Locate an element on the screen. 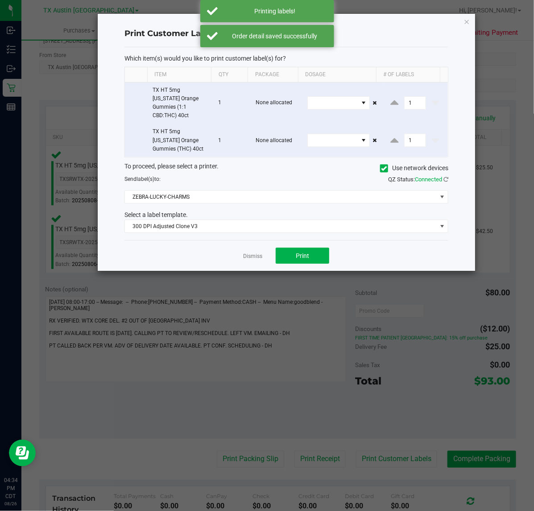 The height and width of the screenshot is (511, 534). div: To proceed, please select a printer. is located at coordinates (286, 169).